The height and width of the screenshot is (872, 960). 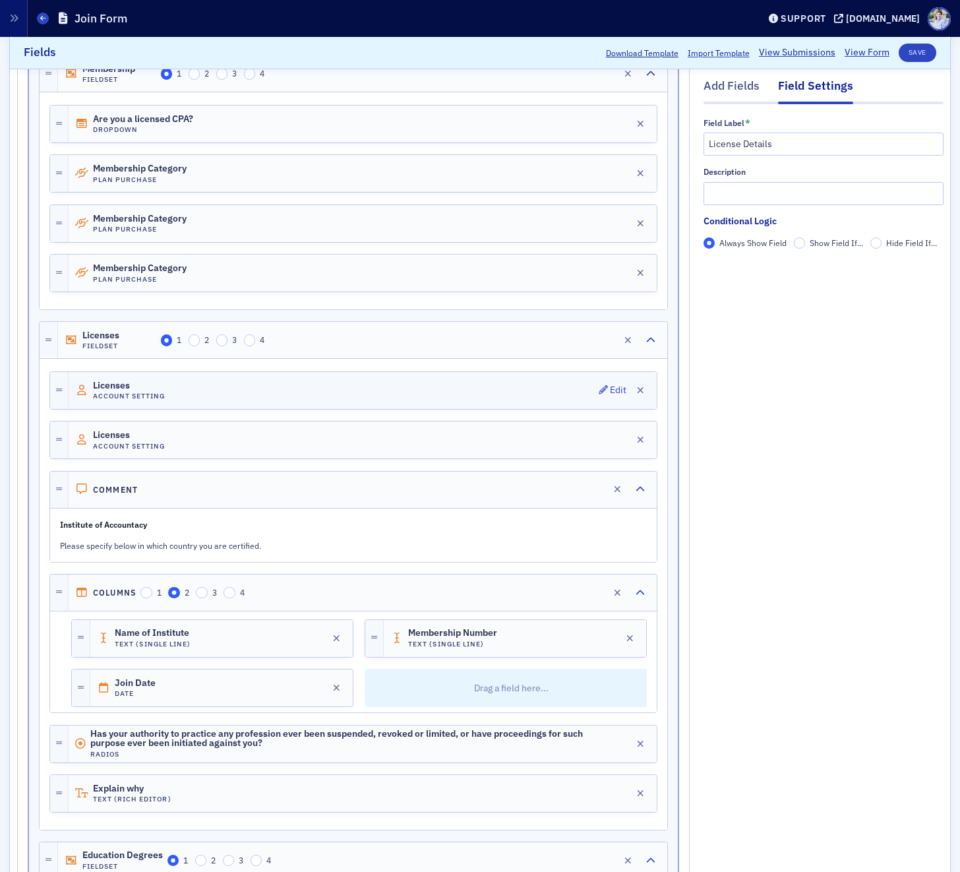 What do you see at coordinates (800, 243) in the screenshot?
I see `input: Show Field If...` at bounding box center [800, 243].